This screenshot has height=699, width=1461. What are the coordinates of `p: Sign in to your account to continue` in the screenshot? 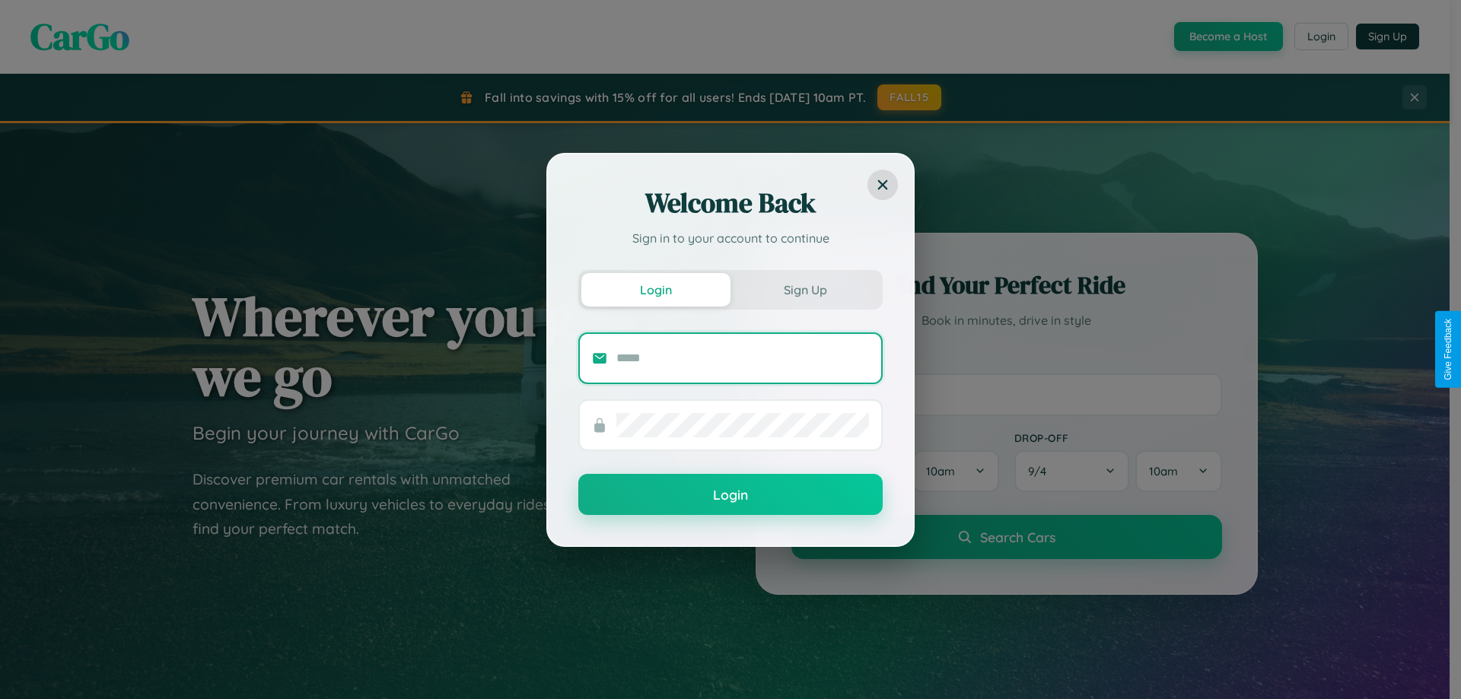 It's located at (730, 238).